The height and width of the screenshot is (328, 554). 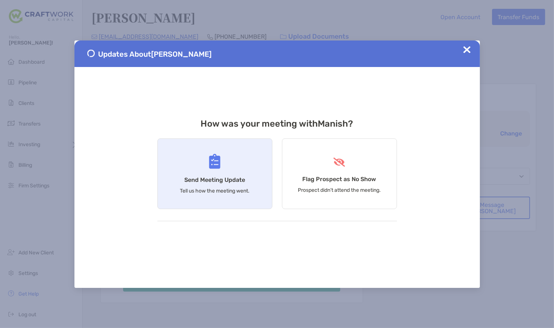 I want to click on h4: Flag Prospect as No Show, so click(x=339, y=179).